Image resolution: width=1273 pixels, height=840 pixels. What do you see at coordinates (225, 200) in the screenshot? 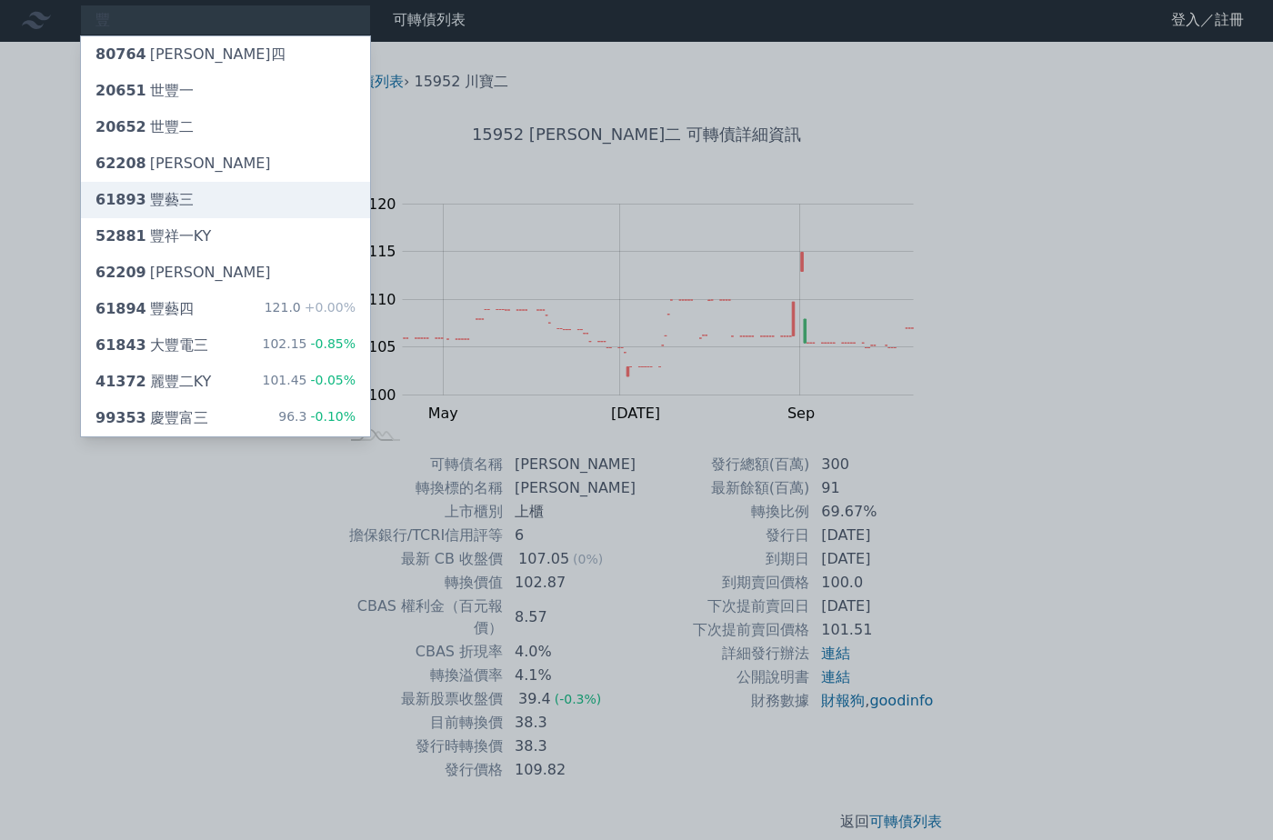
I see `a: 61893豐藝三` at bounding box center [225, 200].